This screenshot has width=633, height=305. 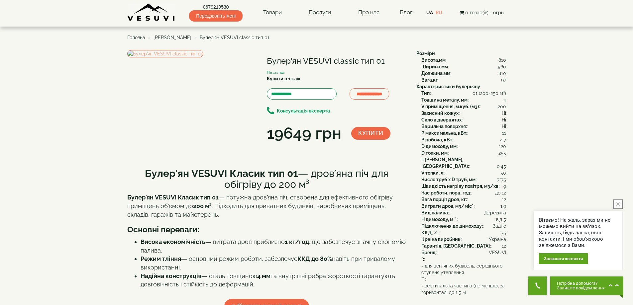 I want to click on b: Число труб x D труб, мм:, so click(x=449, y=180).